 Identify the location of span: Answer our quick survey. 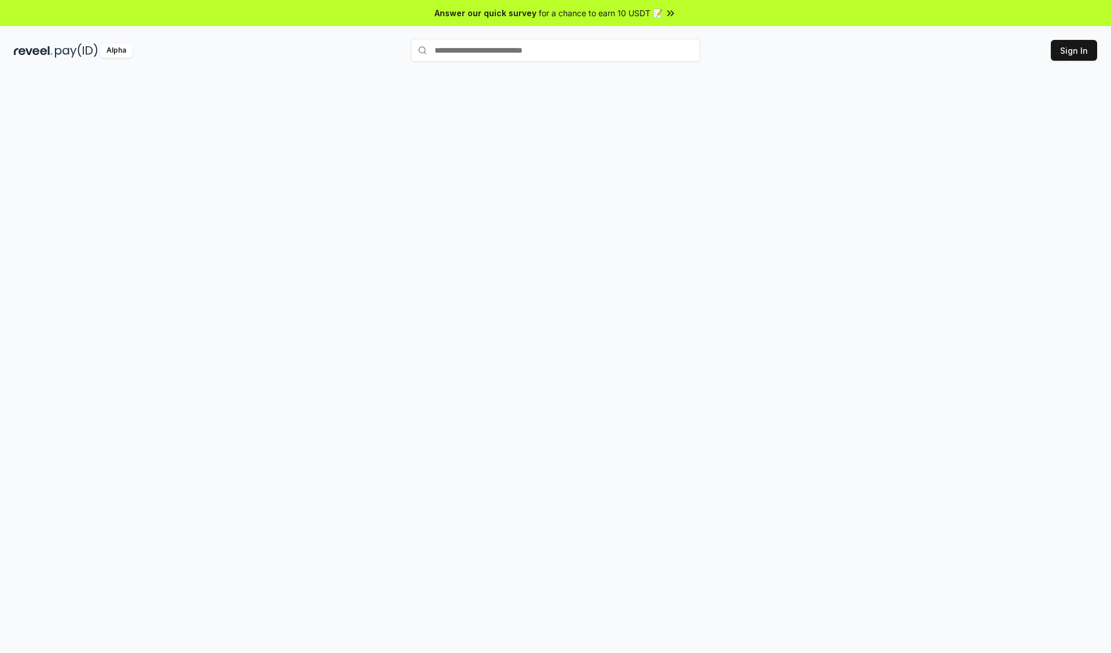
(486, 13).